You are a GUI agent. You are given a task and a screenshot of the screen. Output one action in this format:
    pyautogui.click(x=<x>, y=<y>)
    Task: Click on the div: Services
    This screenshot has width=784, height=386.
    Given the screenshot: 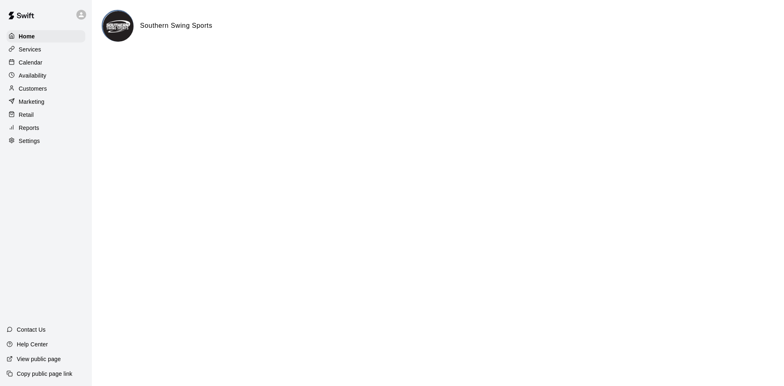 What is the action you would take?
    pyautogui.click(x=46, y=49)
    